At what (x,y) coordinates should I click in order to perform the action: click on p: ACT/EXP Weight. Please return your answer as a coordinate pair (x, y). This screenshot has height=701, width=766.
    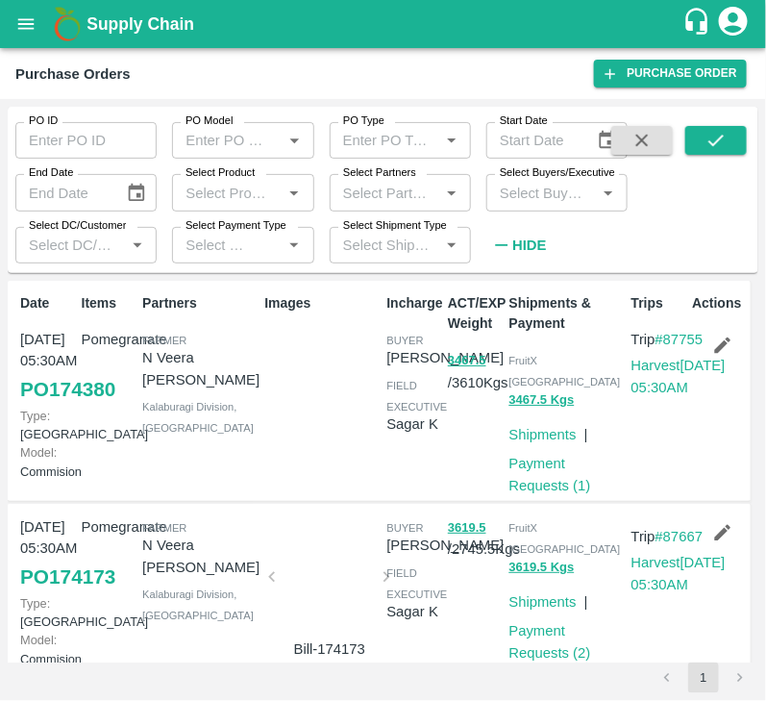
    Looking at the image, I should click on (475, 313).